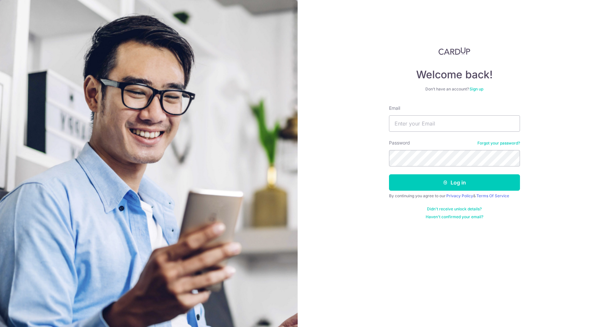  I want to click on a: Didn't receive unlock details?, so click(454, 209).